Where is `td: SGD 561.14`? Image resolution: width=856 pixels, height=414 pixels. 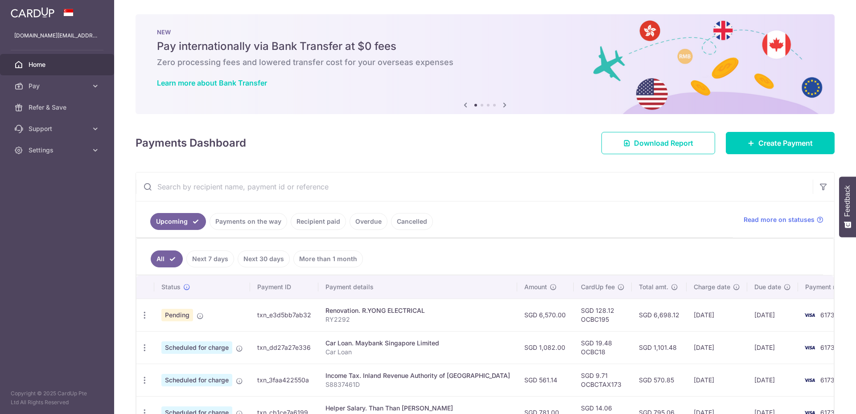 td: SGD 561.14 is located at coordinates (545, 380).